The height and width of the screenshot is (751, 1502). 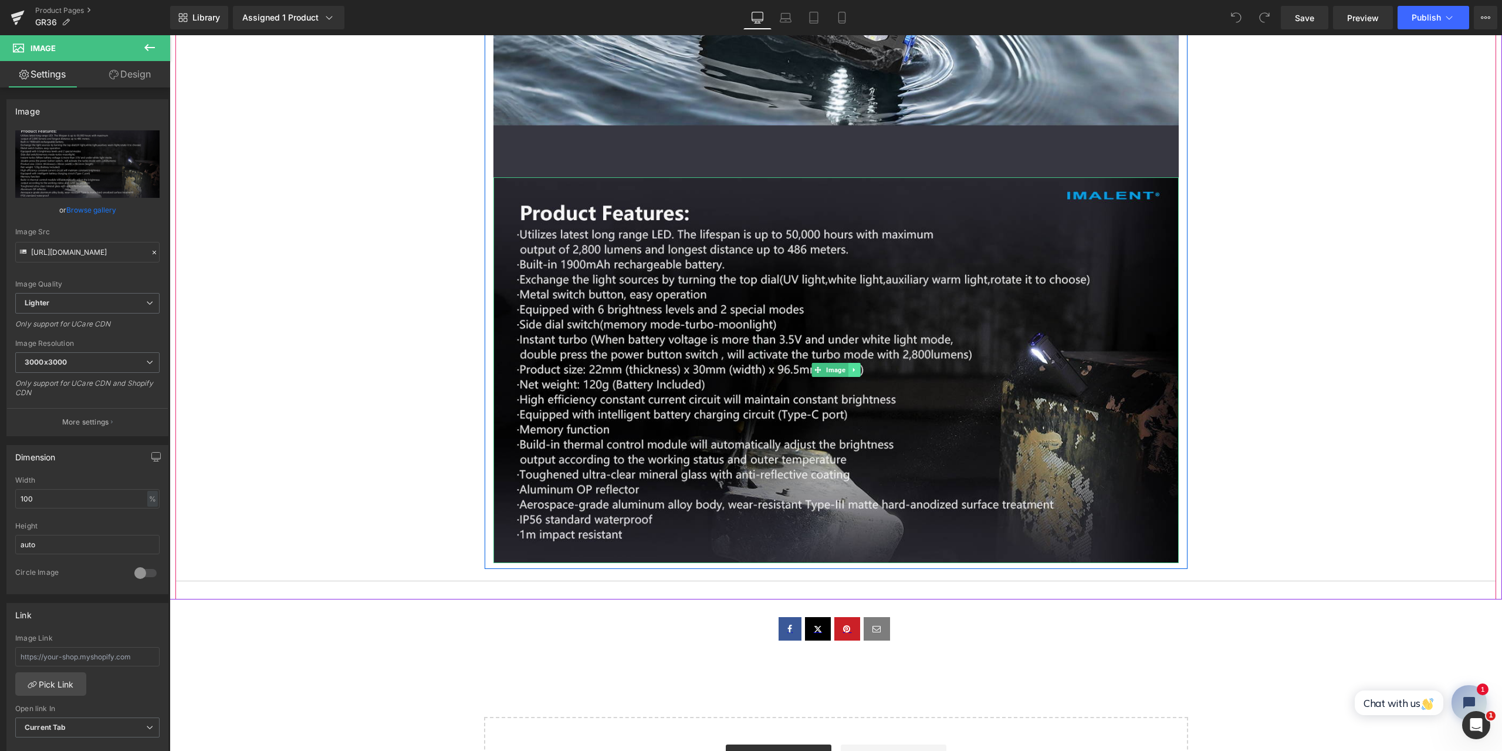 What do you see at coordinates (87, 638) in the screenshot?
I see `div: Image Link` at bounding box center [87, 638].